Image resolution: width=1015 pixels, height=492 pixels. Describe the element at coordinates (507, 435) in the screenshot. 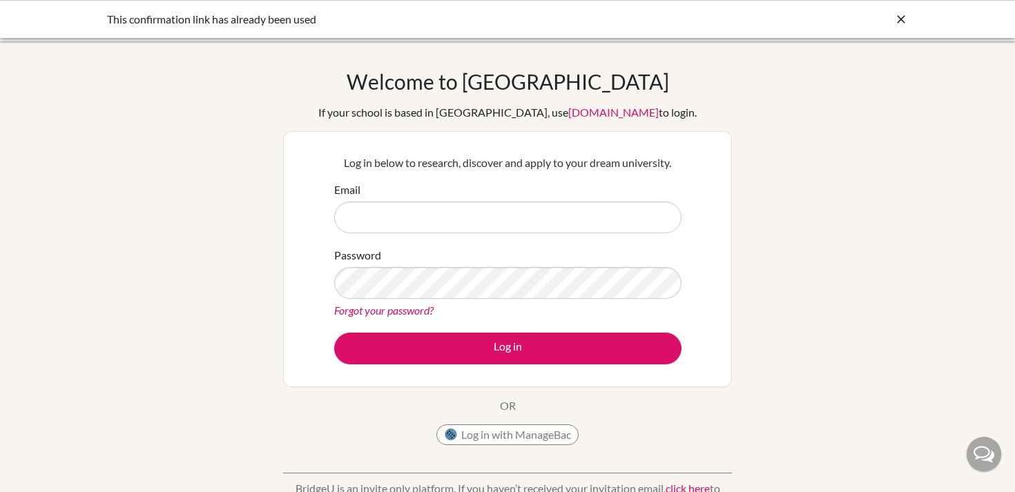

I see `button: Log in with ManageBac` at that location.